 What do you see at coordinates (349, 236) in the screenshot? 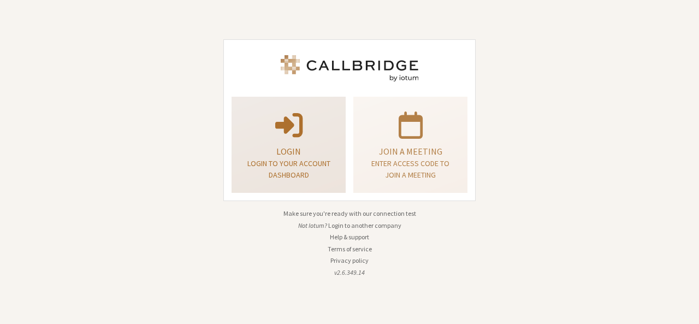
I see `a: Help & support` at bounding box center [349, 236].